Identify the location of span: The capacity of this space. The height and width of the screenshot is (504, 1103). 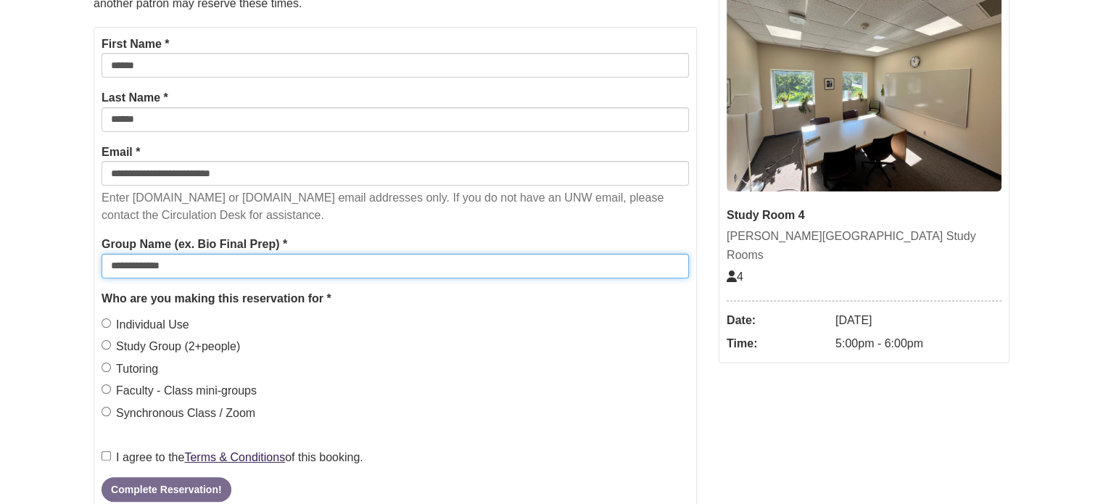
(735, 276).